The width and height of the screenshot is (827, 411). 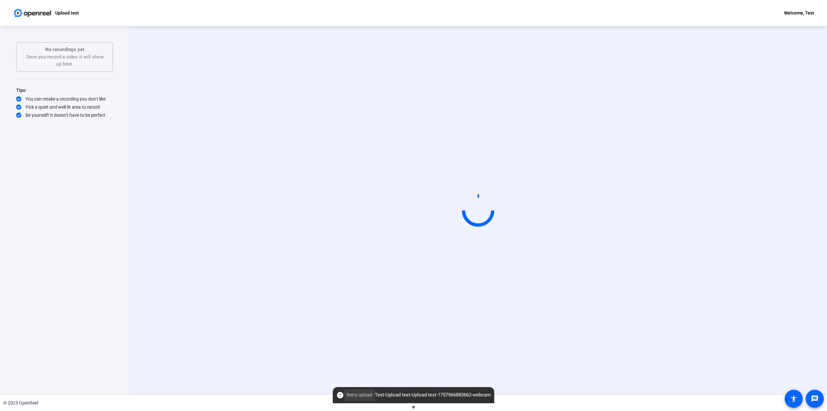 I want to click on span: Retry upload, so click(x=359, y=395).